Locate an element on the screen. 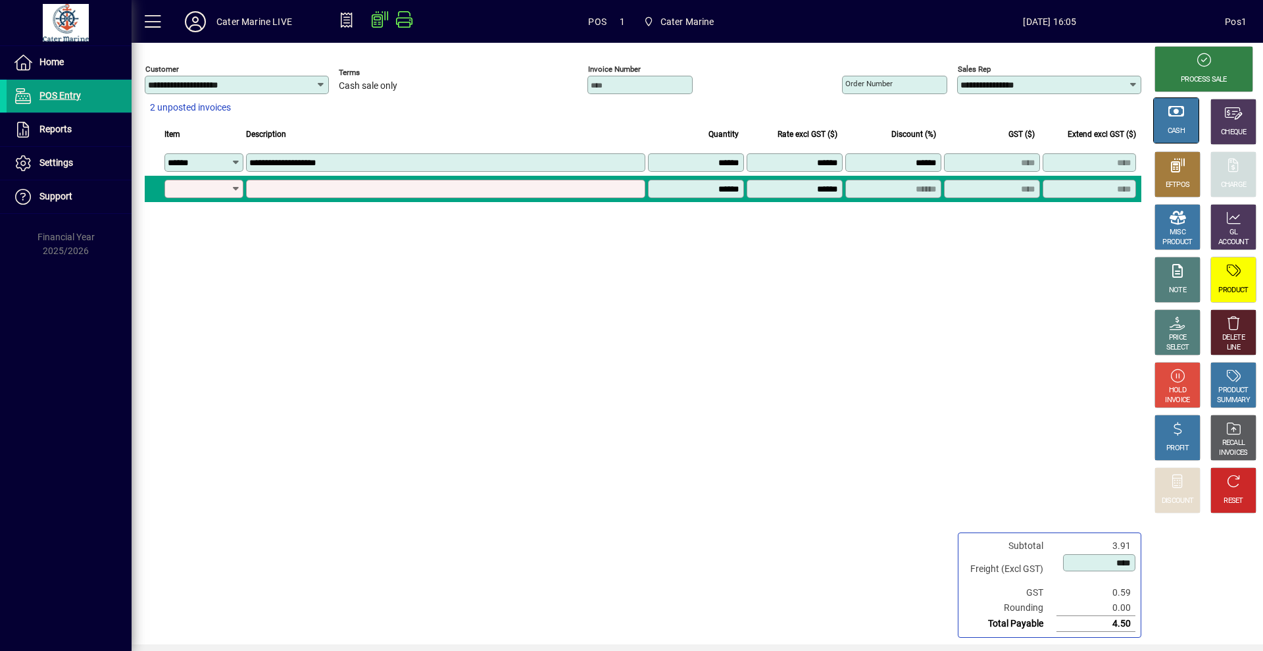  td: GST is located at coordinates (1010, 592).